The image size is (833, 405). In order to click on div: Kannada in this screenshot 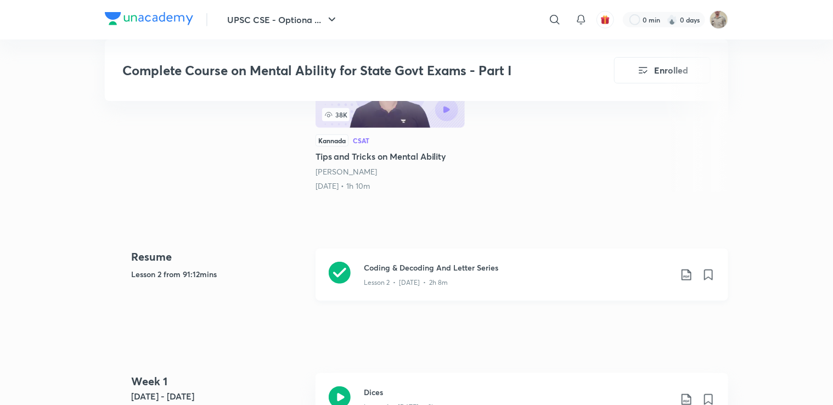, I will do `click(332, 140)`.